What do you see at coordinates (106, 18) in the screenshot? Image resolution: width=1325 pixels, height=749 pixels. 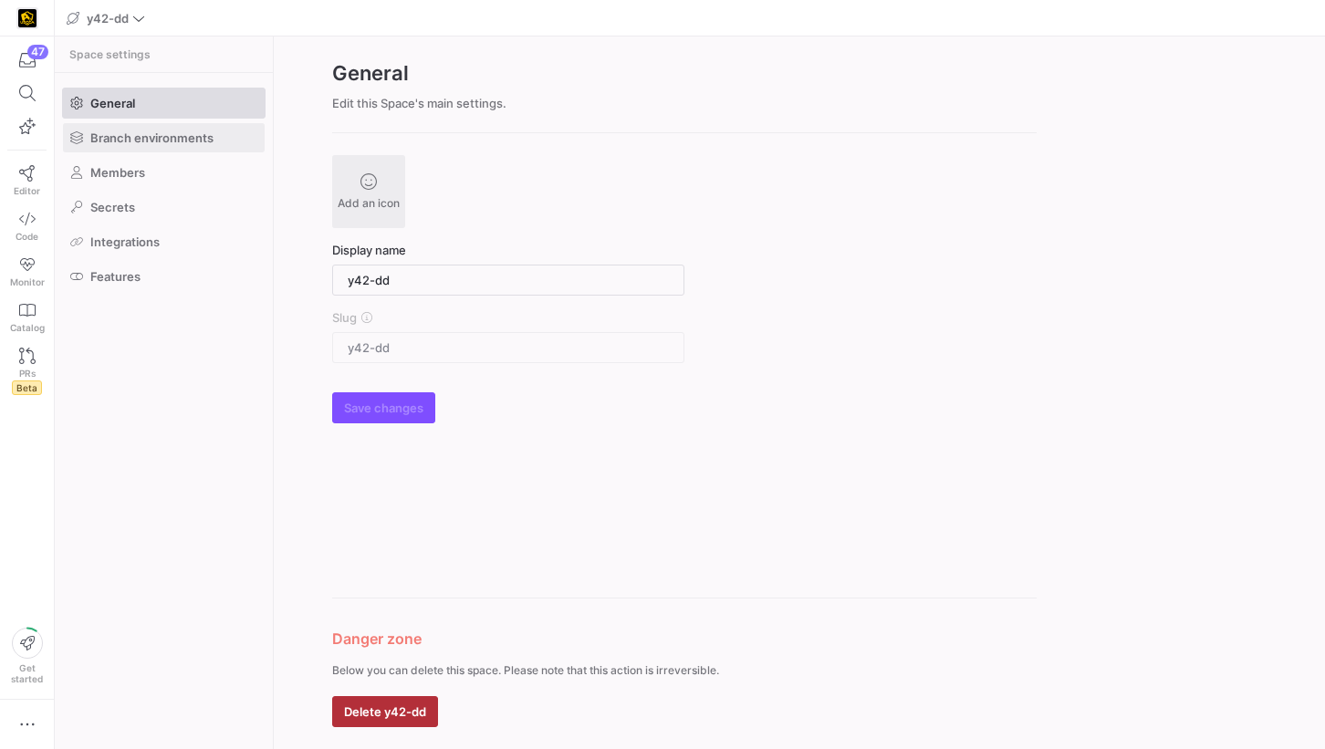 I see `button: y42-dd` at bounding box center [106, 18].